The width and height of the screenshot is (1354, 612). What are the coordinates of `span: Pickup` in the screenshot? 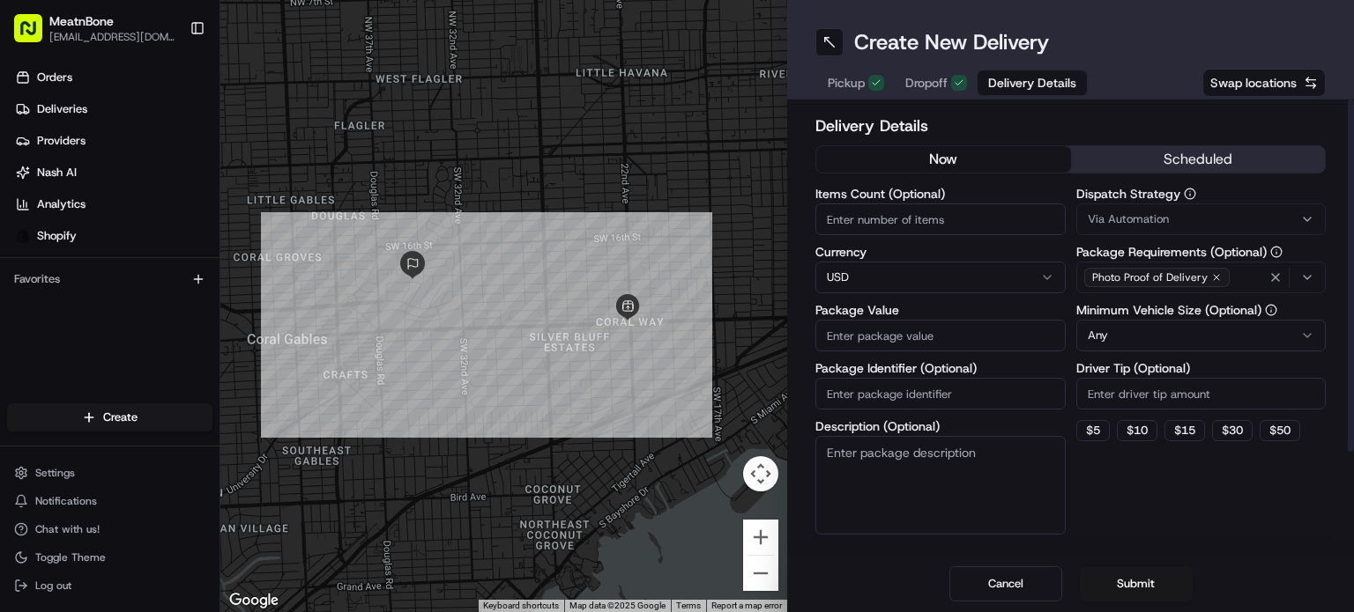 It's located at (846, 83).